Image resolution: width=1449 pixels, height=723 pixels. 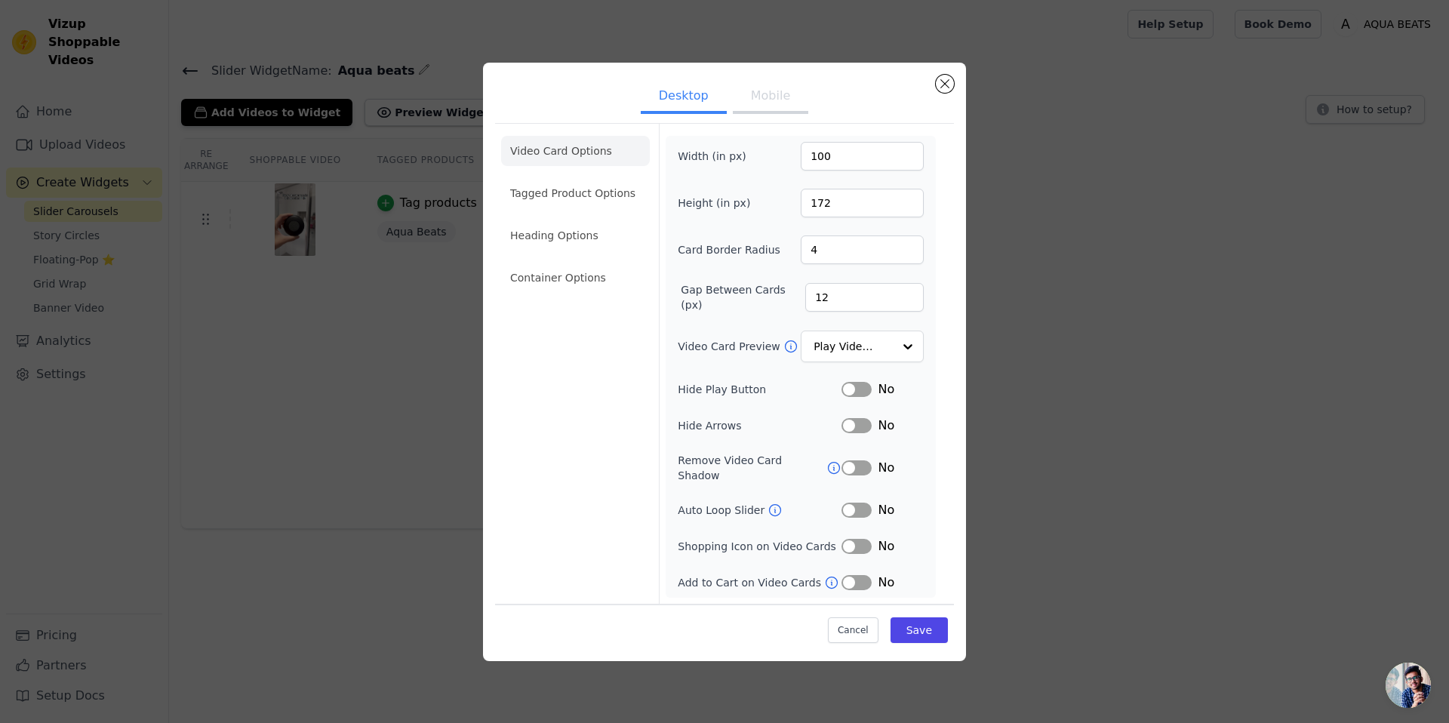 I want to click on button: Mobile, so click(x=771, y=97).